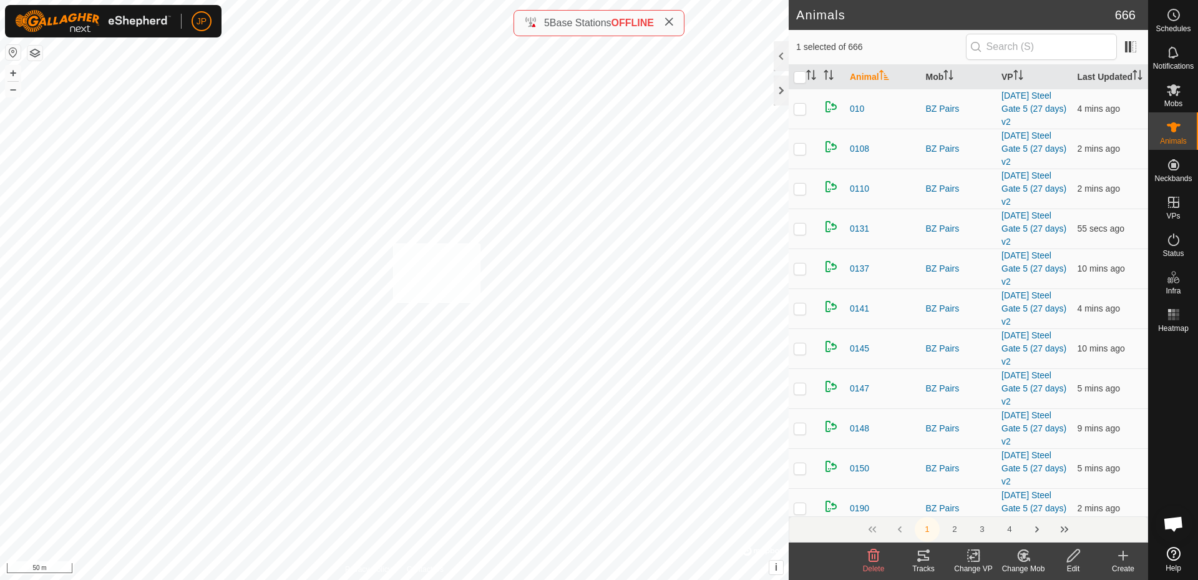 The height and width of the screenshot is (580, 1198). I want to click on span: Base Stations, so click(581, 22).